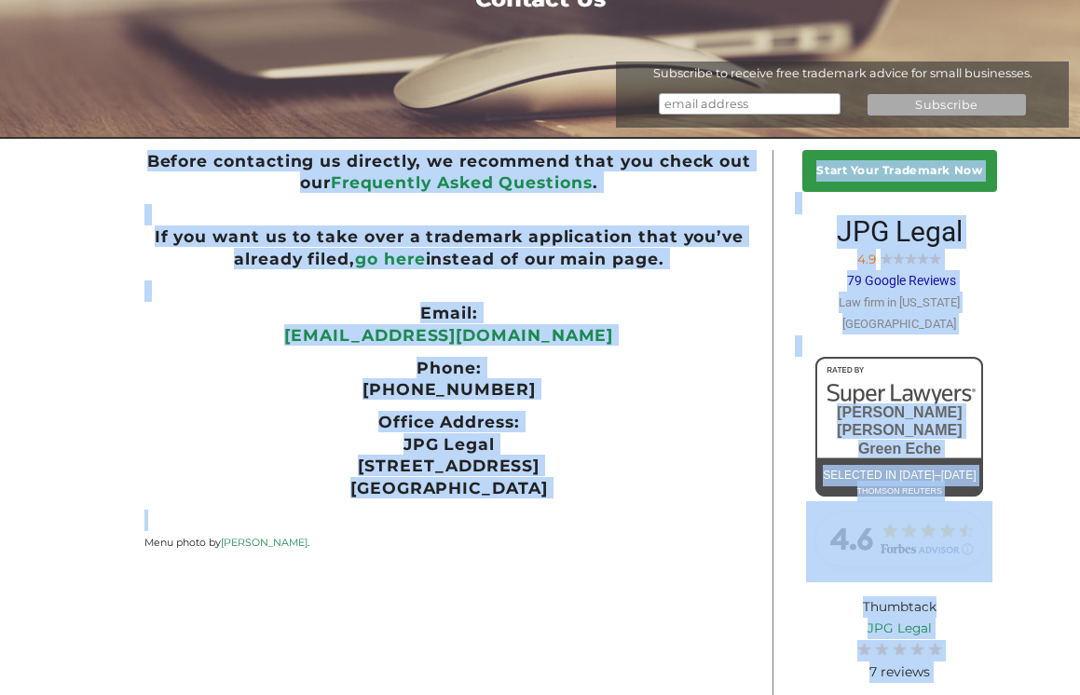 The height and width of the screenshot is (695, 1080). Describe the element at coordinates (449, 247) in the screenshot. I see `ul: If you want us to take over a trademark application that you’ve already filed, instead of our mai...` at that location.